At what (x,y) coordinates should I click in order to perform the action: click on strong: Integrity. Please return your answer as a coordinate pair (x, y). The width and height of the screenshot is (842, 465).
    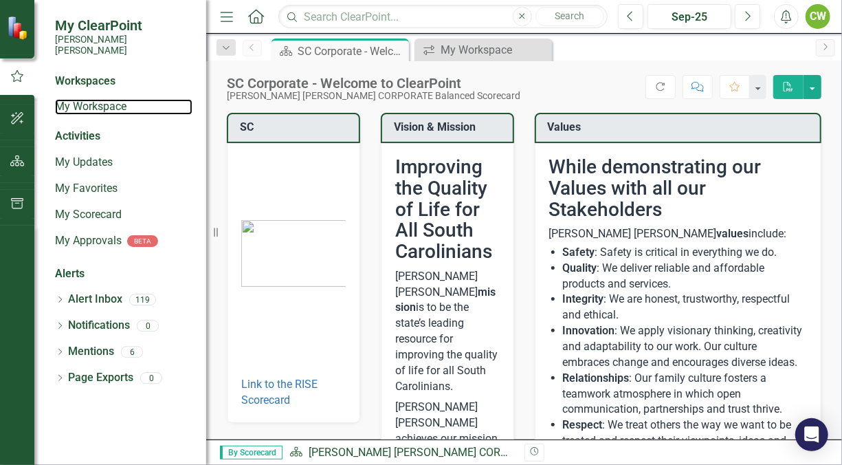
    Looking at the image, I should click on (584, 298).